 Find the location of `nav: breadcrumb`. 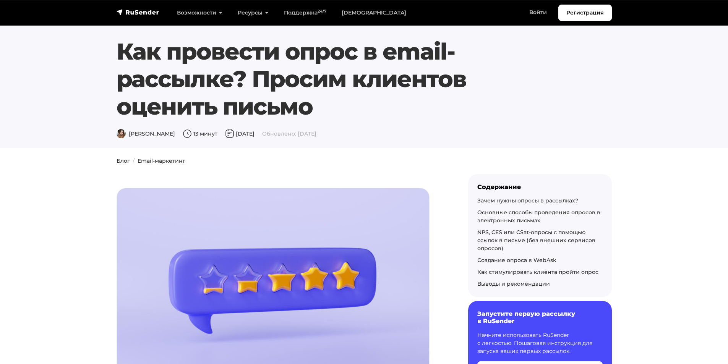

nav: breadcrumb is located at coordinates (364, 161).